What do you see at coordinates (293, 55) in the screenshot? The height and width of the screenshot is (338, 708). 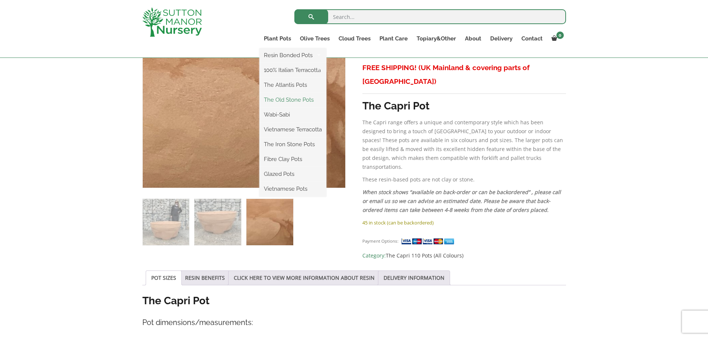 I see `a: Resin Bonded Pots` at bounding box center [293, 55].